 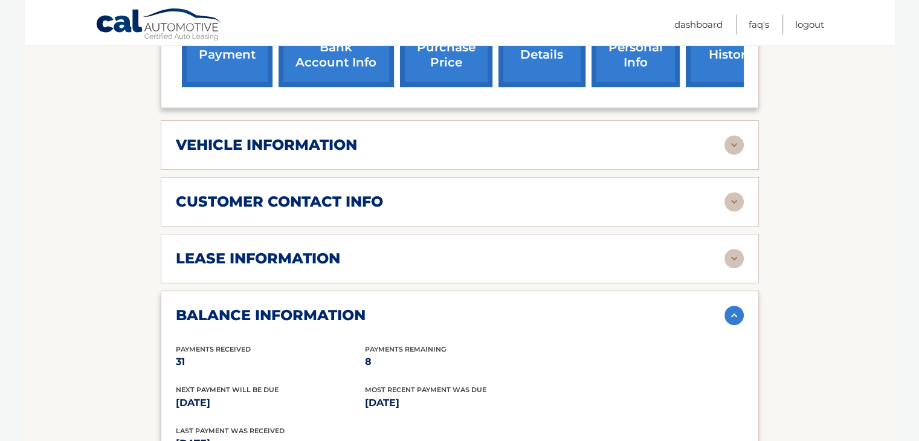 I want to click on a: payment history, so click(x=731, y=47).